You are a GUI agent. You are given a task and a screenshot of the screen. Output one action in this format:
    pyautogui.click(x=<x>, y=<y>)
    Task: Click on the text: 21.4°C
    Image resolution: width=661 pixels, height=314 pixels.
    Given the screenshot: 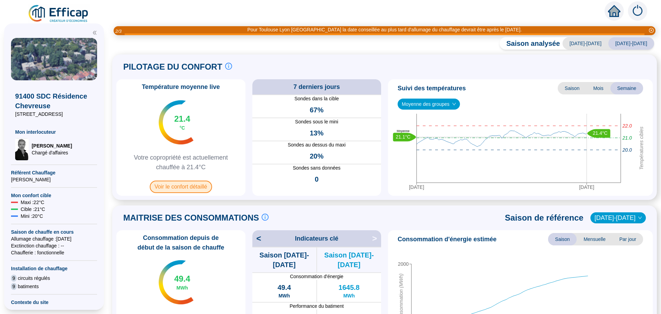 What is the action you would take?
    pyautogui.click(x=600, y=133)
    